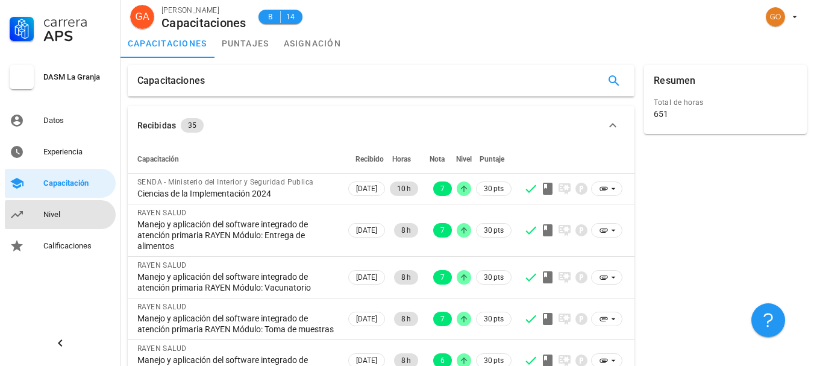 Image resolution: width=814 pixels, height=366 pixels. What do you see at coordinates (237, 193) in the screenshot?
I see `div: Ciencias de la Implementación 2024` at bounding box center [237, 193].